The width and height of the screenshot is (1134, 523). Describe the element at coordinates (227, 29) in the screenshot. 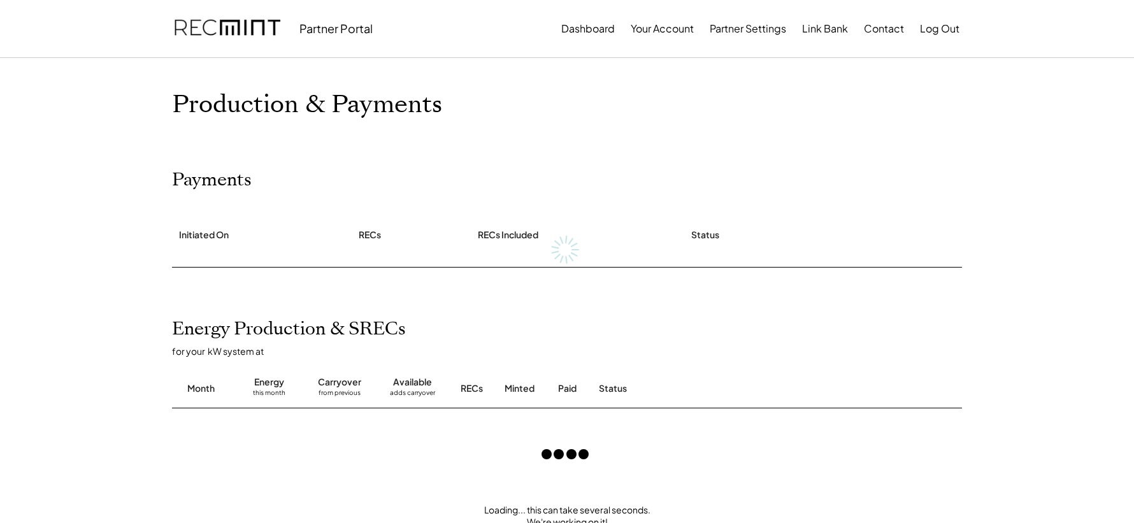

I see `img: recmint-logotype%403x.png` at that location.